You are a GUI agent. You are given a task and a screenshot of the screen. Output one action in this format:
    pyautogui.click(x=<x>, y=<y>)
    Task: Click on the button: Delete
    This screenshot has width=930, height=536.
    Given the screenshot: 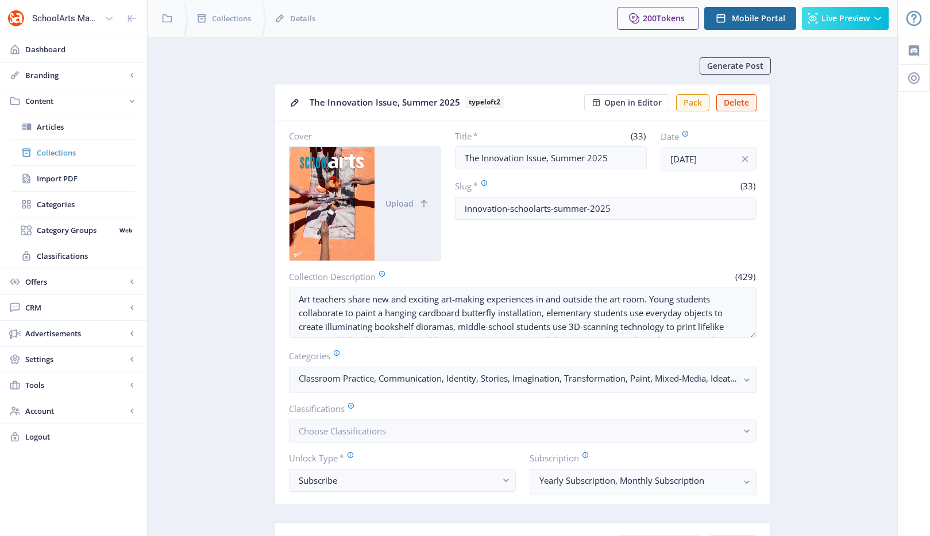 What is the action you would take?
    pyautogui.click(x=736, y=103)
    